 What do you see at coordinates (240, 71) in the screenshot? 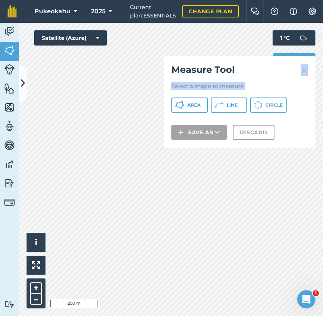
I see `h2: Measure Tool` at bounding box center [240, 71].